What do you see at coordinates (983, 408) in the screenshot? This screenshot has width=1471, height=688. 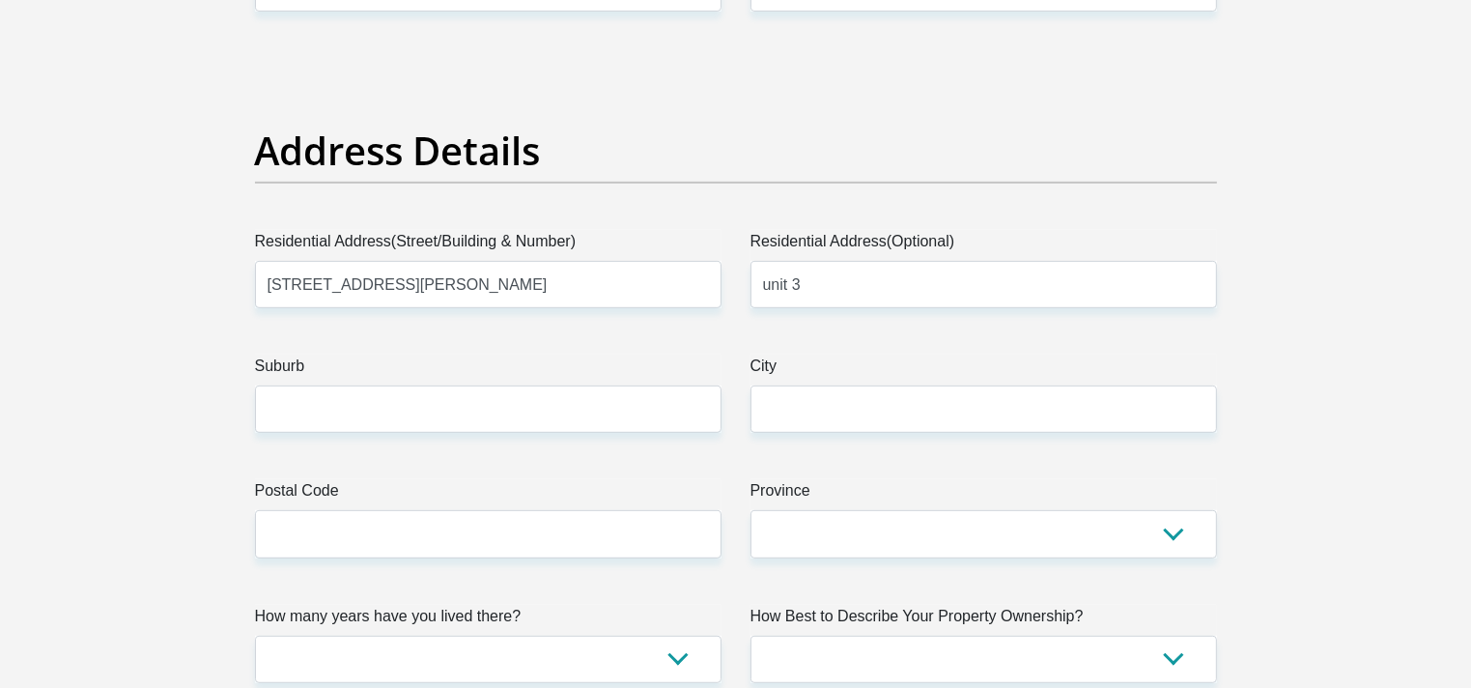 I see `input: City` at bounding box center [983, 408].